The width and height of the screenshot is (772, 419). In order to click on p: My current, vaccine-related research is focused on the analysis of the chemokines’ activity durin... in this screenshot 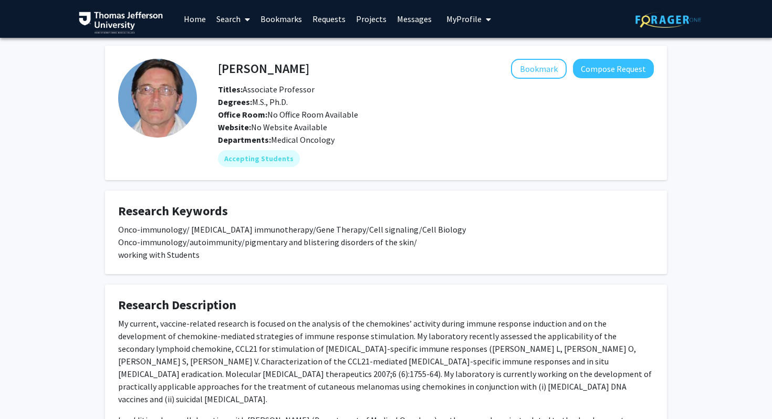, I will do `click(386, 361)`.